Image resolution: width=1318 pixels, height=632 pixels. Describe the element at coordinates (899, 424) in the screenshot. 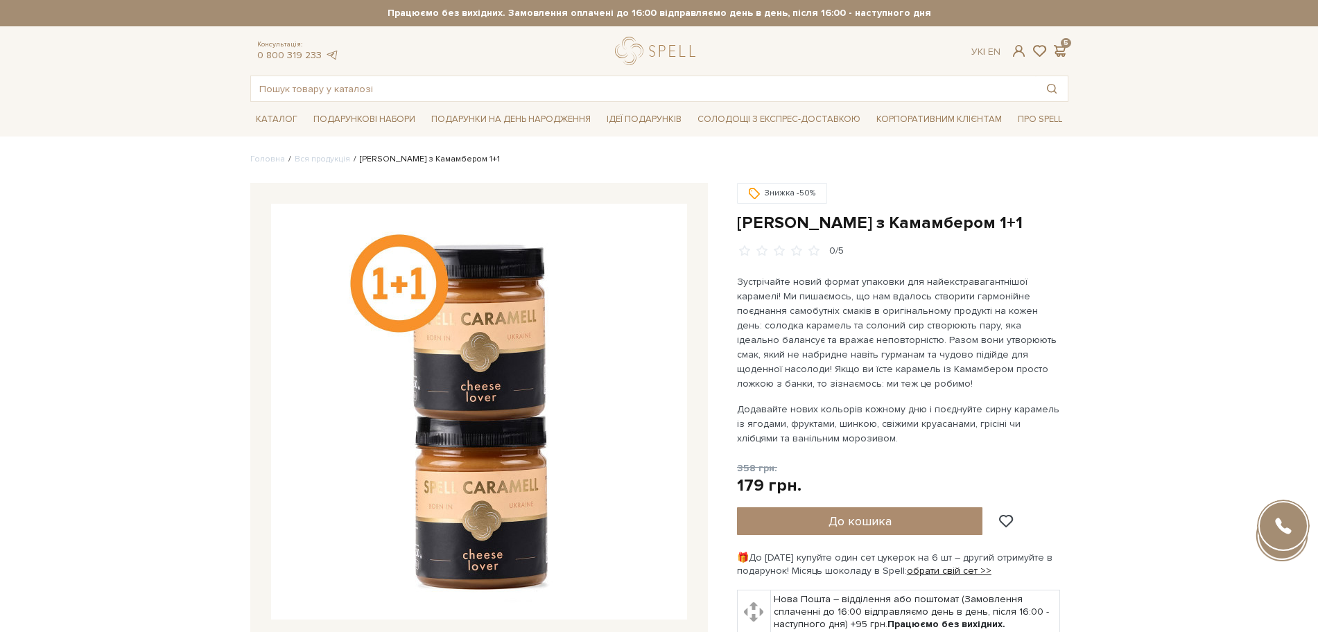

I see `p: Додавайте нових кольорів кожному дню і поєднуйте сирну карамель із ягодами, фруктами, шинкою, сві...` at that location.